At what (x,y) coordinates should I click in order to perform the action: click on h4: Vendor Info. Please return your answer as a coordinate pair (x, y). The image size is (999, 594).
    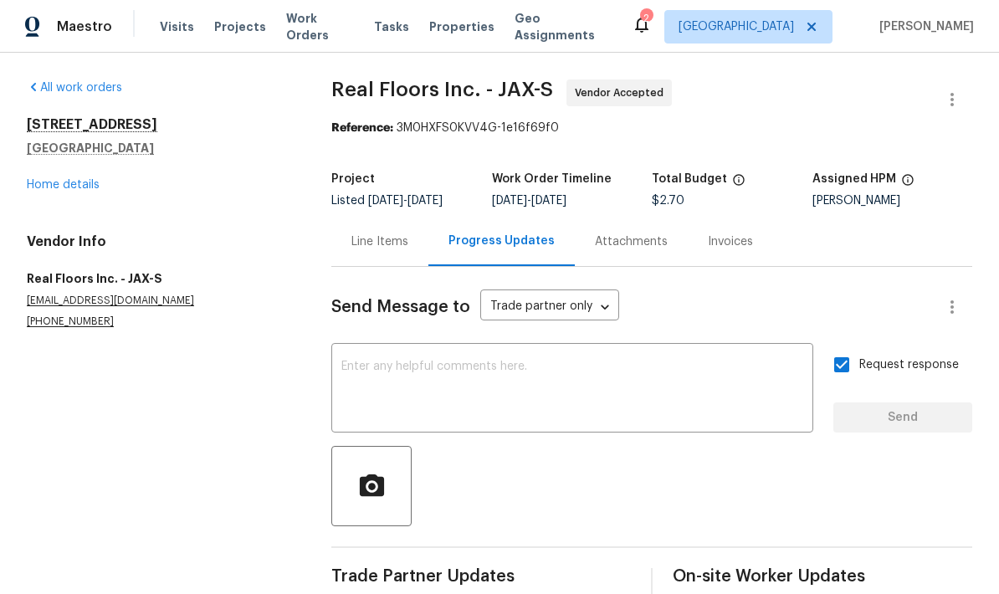
    Looking at the image, I should click on (159, 242).